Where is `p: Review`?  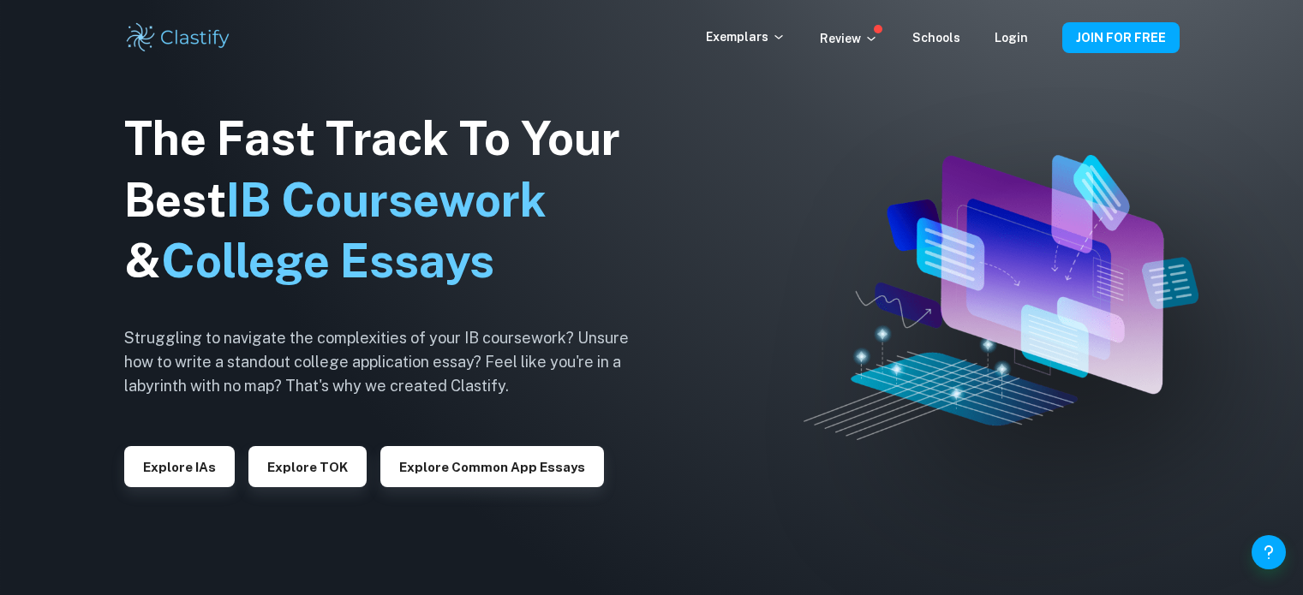 p: Review is located at coordinates (849, 39).